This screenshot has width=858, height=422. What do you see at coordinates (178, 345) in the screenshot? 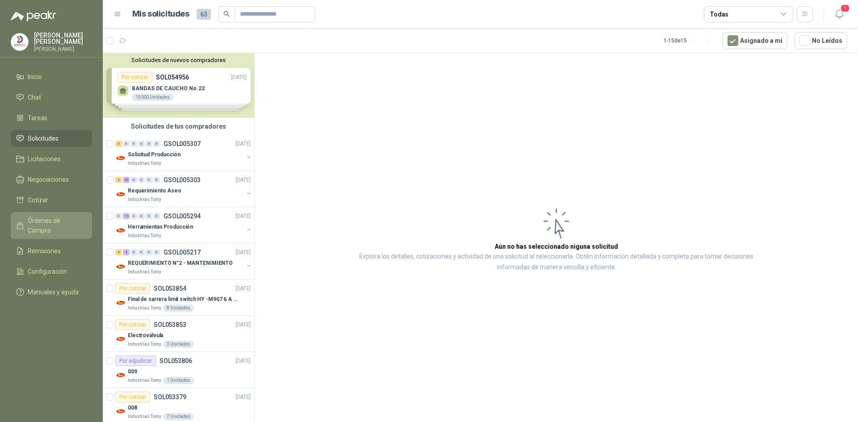
I see `div: 3 Unidades` at bounding box center [178, 345].